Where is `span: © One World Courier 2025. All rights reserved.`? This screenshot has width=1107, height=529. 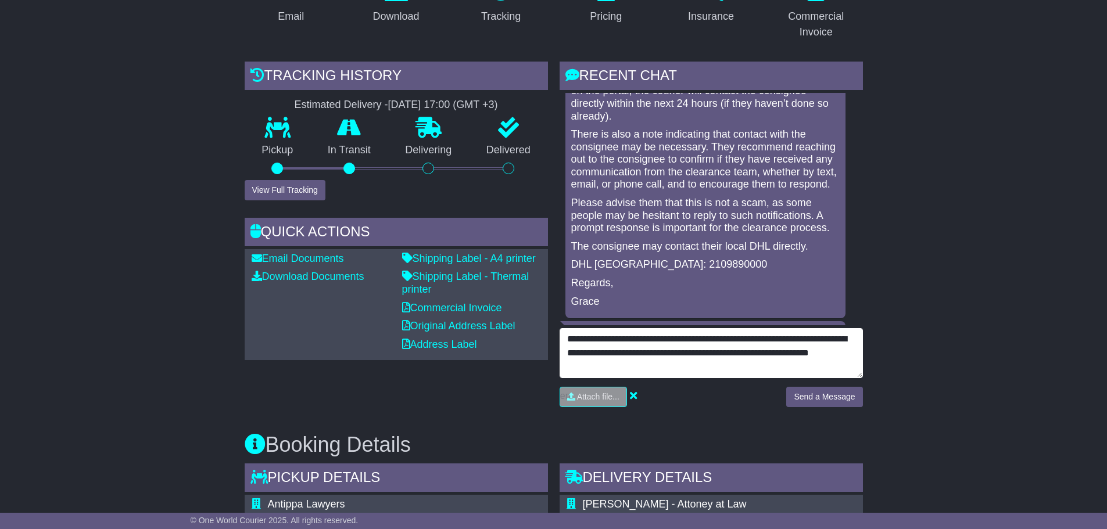 span: © One World Courier 2025. All rights reserved. is located at coordinates (274, 520).